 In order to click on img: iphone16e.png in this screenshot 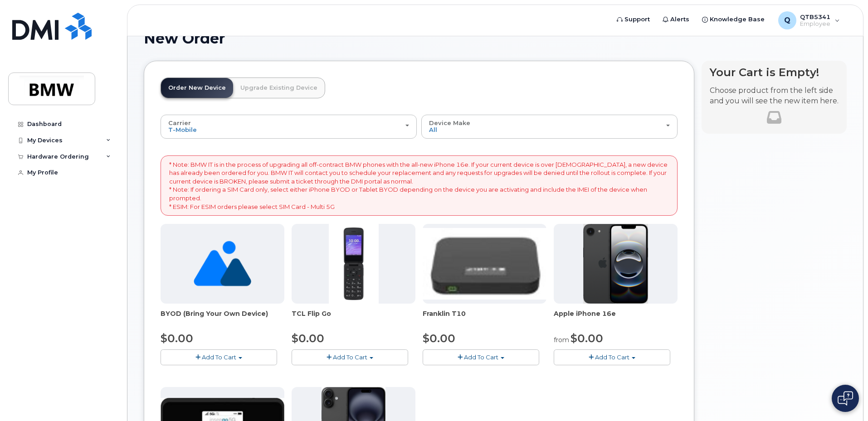, I will do `click(616, 264)`.